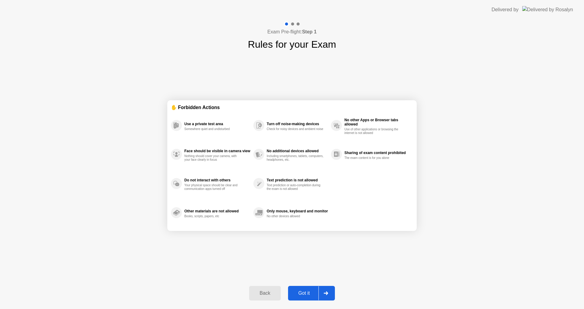  I want to click on div: Back, so click(265, 293).